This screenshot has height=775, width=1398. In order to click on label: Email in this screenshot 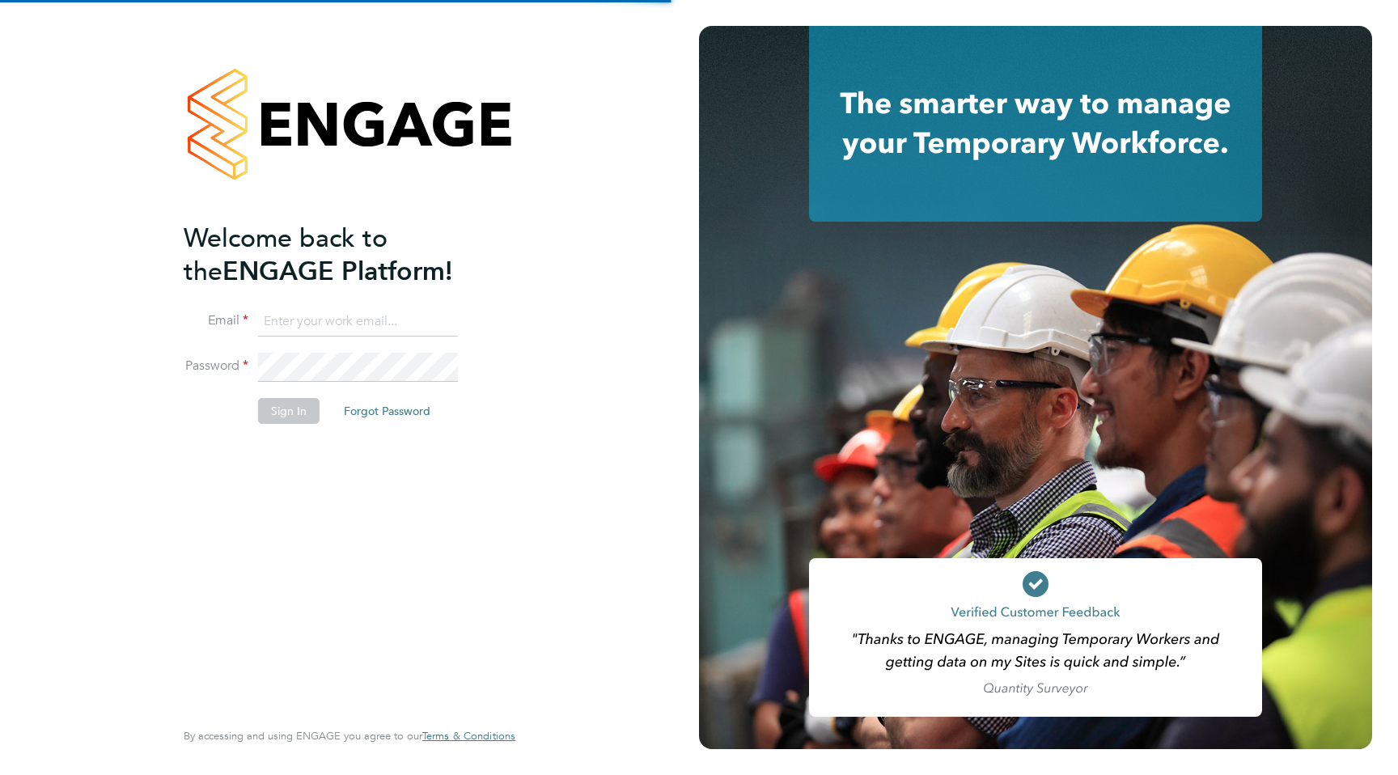, I will do `click(216, 320)`.